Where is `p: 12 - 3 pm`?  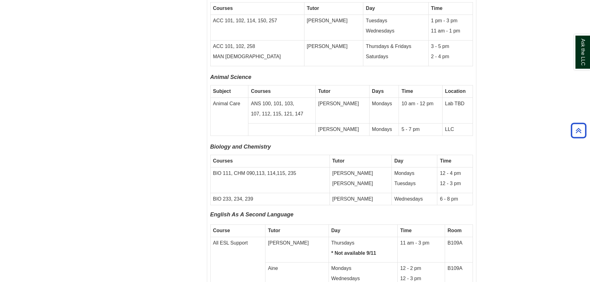 p: 12 - 3 pm is located at coordinates (454, 184).